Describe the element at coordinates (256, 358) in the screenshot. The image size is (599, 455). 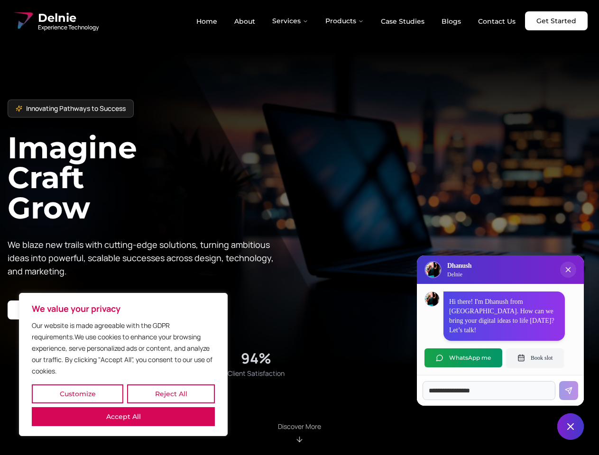
I see `div: 94%` at that location.